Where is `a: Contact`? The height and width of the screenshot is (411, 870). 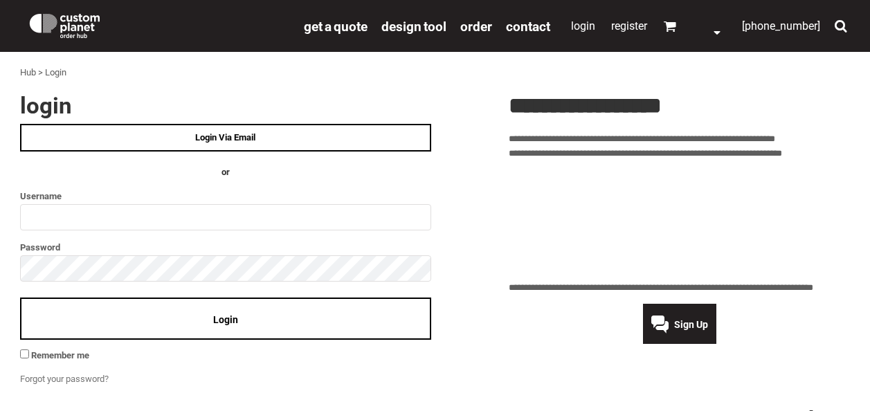 a: Contact is located at coordinates (528, 26).